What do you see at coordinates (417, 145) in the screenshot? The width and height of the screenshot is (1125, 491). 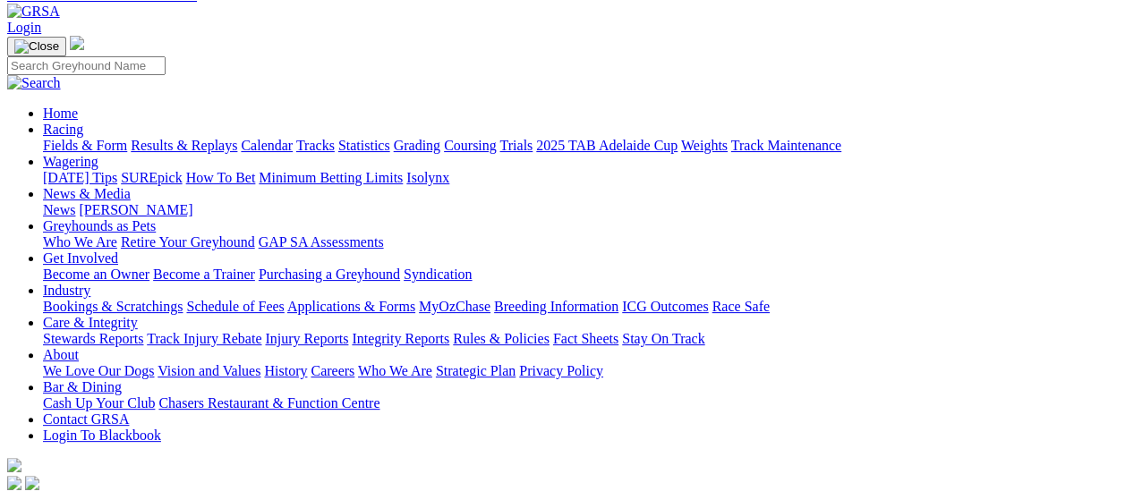 I see `a: Grading` at bounding box center [417, 145].